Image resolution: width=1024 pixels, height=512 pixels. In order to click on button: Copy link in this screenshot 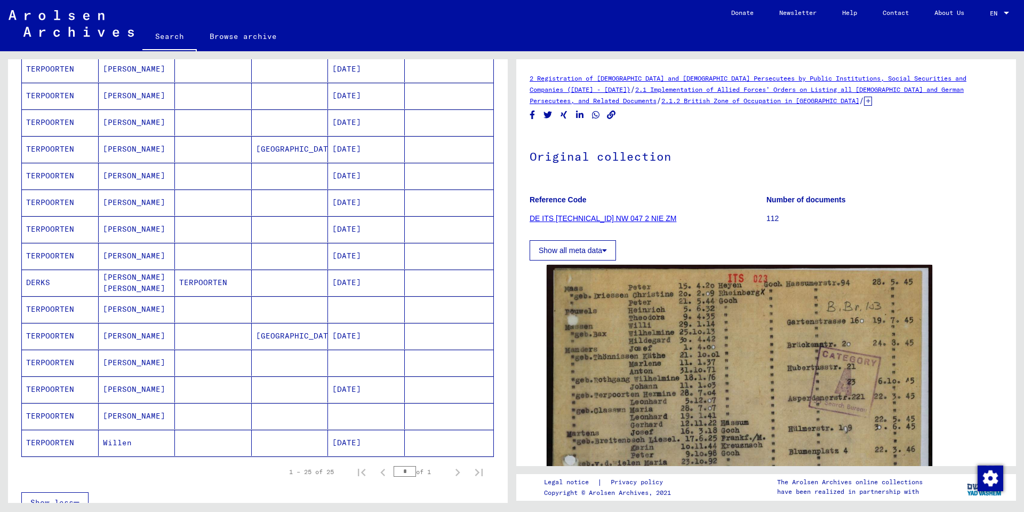, I will do `click(611, 115)`.